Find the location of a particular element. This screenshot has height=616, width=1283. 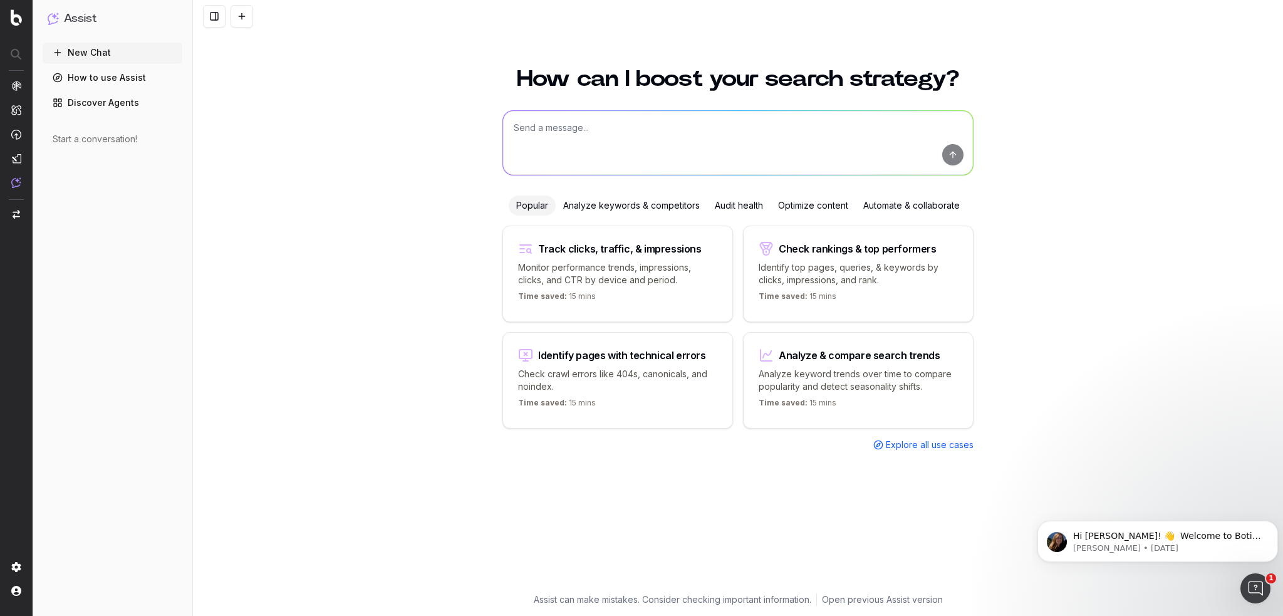

div: Popular is located at coordinates (532, 205).